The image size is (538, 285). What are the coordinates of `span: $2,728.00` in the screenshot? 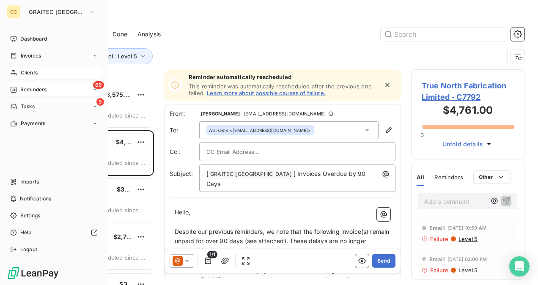 It's located at (129, 236).